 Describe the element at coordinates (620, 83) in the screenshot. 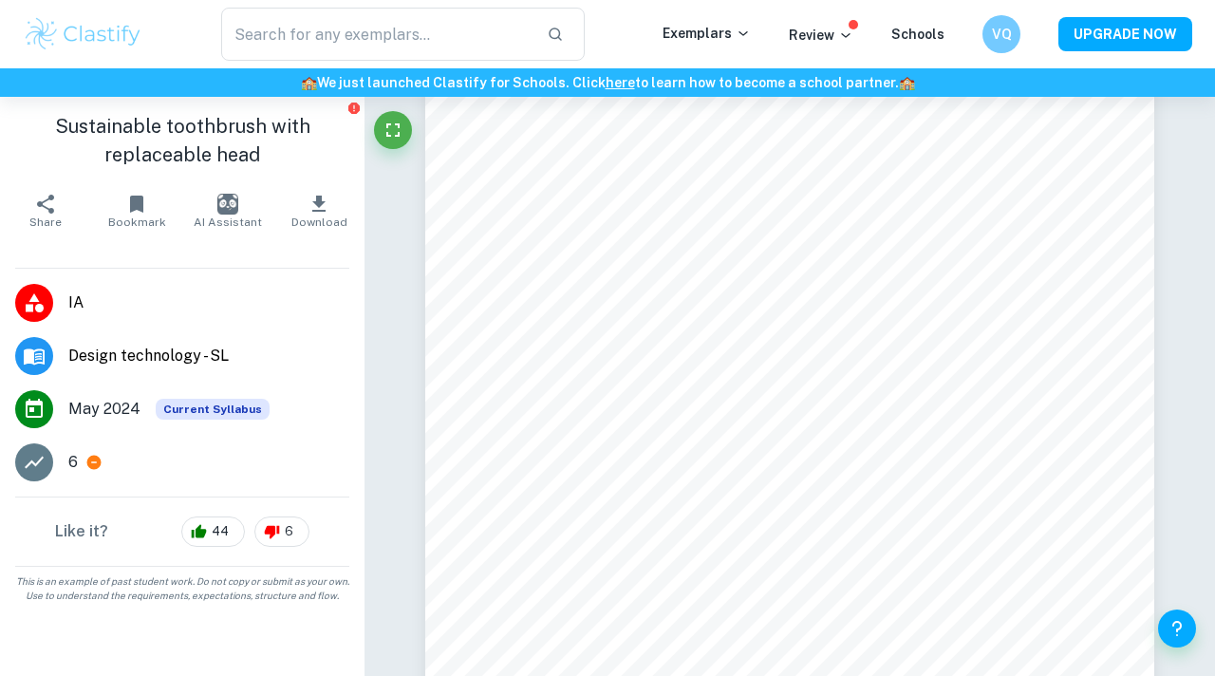

I see `a: here` at that location.